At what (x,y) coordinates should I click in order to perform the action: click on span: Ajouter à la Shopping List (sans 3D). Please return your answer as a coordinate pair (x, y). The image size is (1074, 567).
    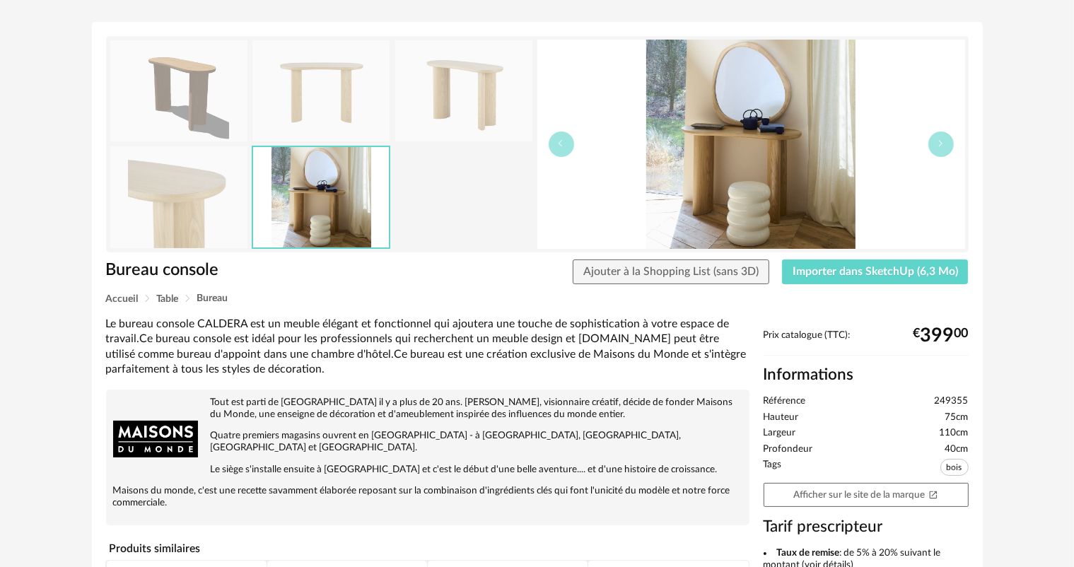
    Looking at the image, I should click on (671, 272).